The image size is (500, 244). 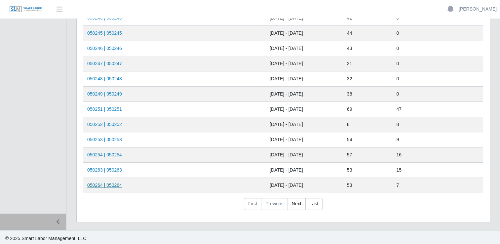 I want to click on a: 050253 | 050253, so click(x=104, y=139).